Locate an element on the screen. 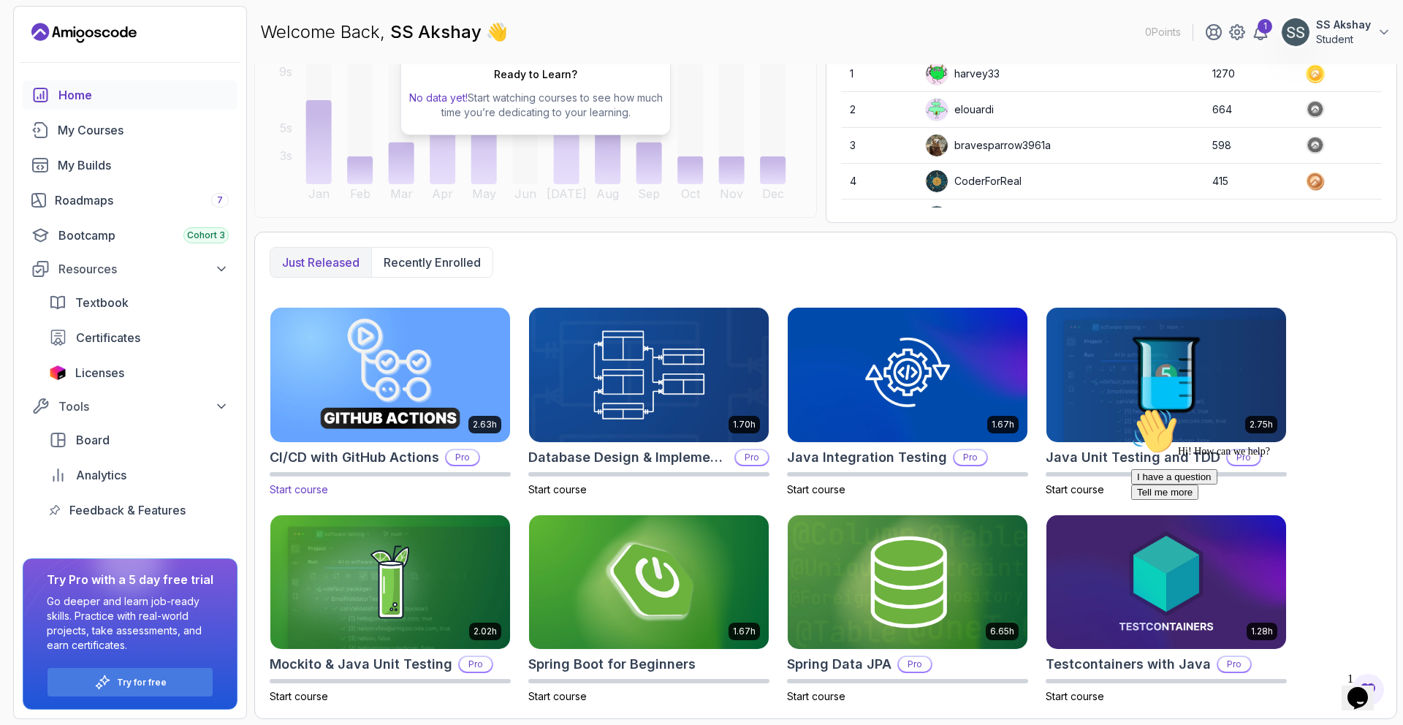 This screenshot has width=1403, height=725. a: Database Design & Implementation card1.70hDatabase Design & ImplementationProStart course is located at coordinates (649, 402).